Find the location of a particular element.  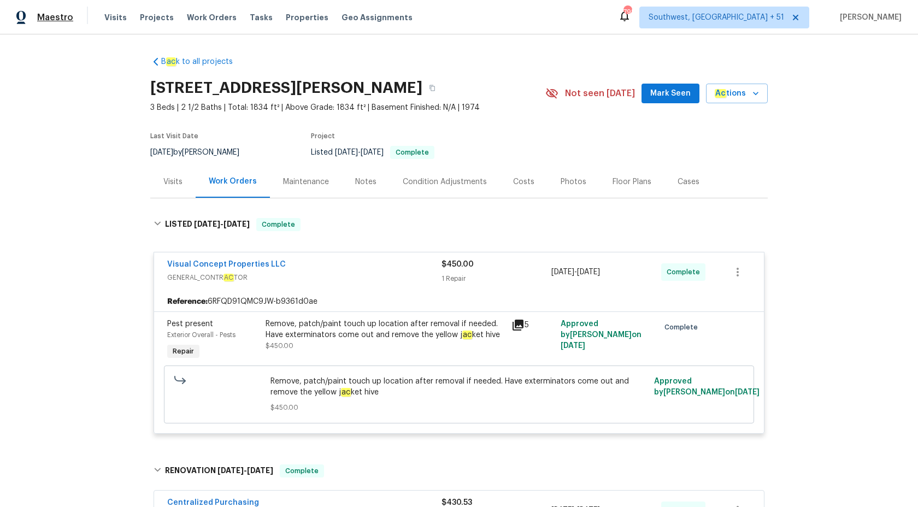

span: 3 Beds | 2 1/2 Baths | Total: 1834 ft² | Above Grade: 1834 ft² | Basement Finished: N/A | 1974 is located at coordinates (347, 108).